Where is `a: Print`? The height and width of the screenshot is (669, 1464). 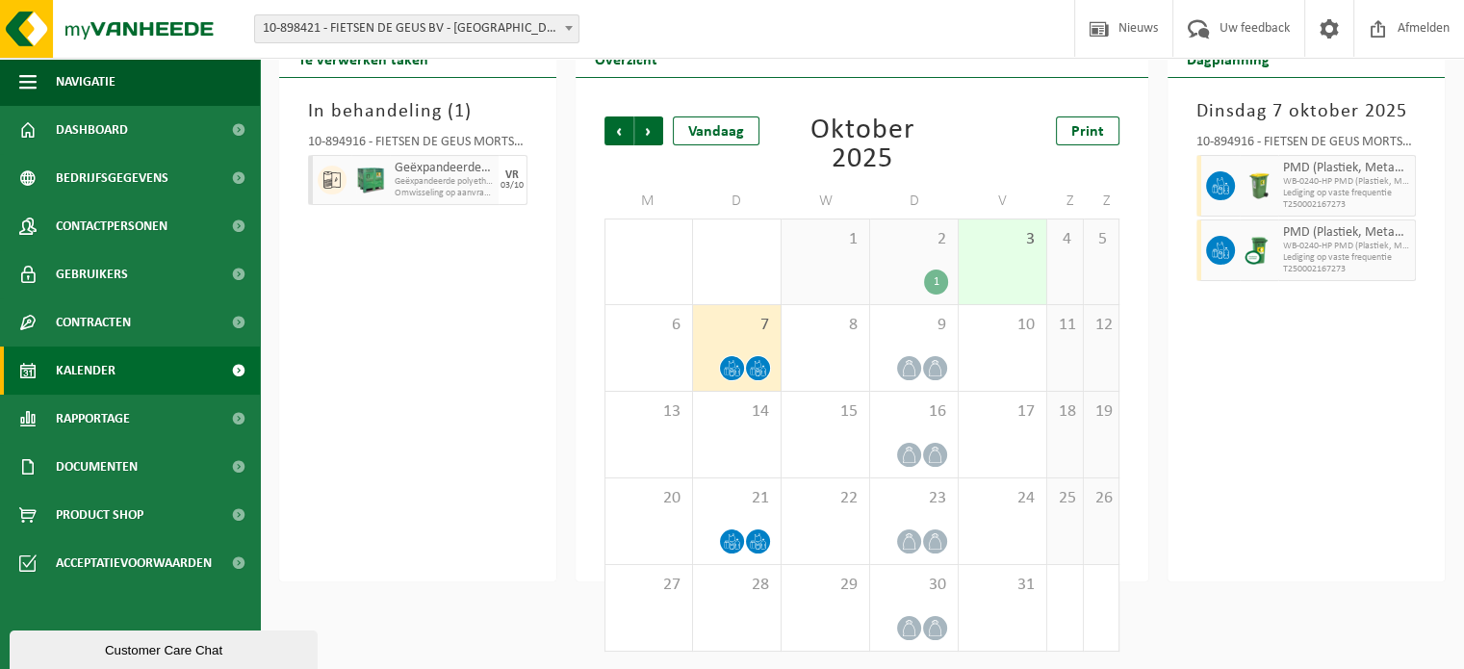
a: Print is located at coordinates (1088, 131).